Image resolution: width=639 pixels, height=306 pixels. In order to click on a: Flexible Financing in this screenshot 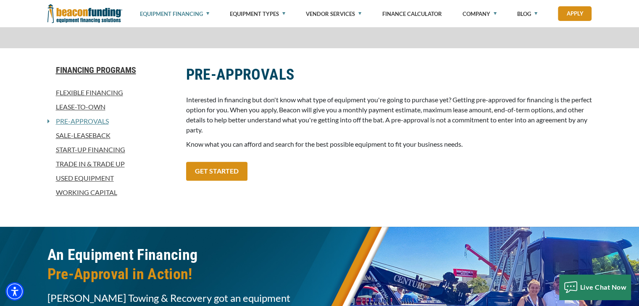, I will do `click(112, 93)`.